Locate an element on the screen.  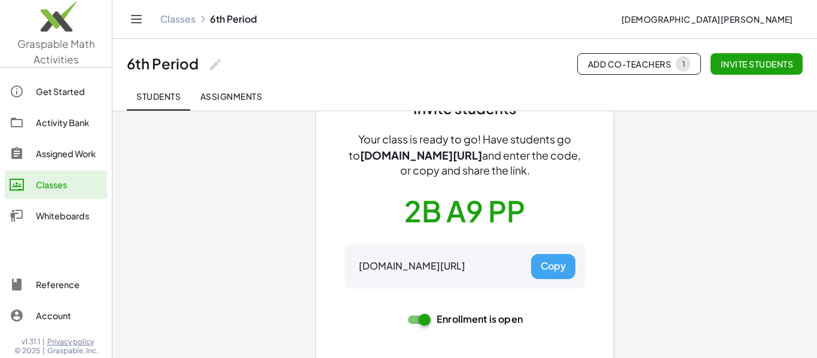
div: Whiteboards is located at coordinates (69, 216).